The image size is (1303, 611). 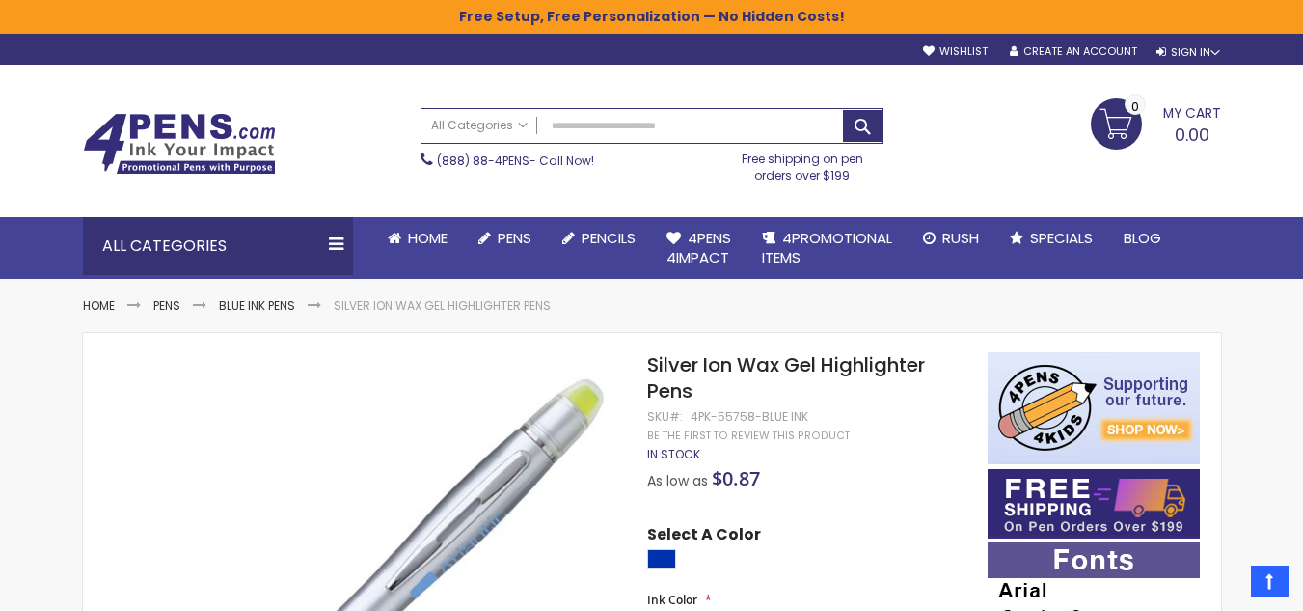 I want to click on div: Blue, so click(x=662, y=558).